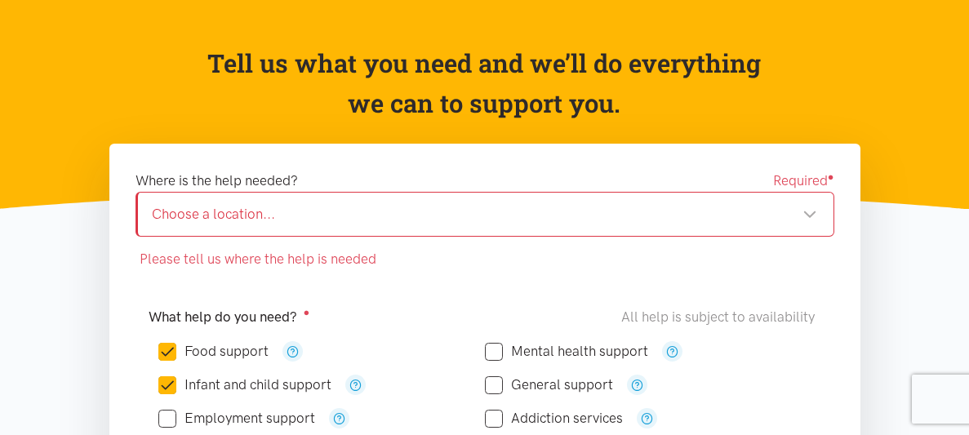 This screenshot has width=969, height=435. I want to click on label: Mental health support, so click(567, 351).